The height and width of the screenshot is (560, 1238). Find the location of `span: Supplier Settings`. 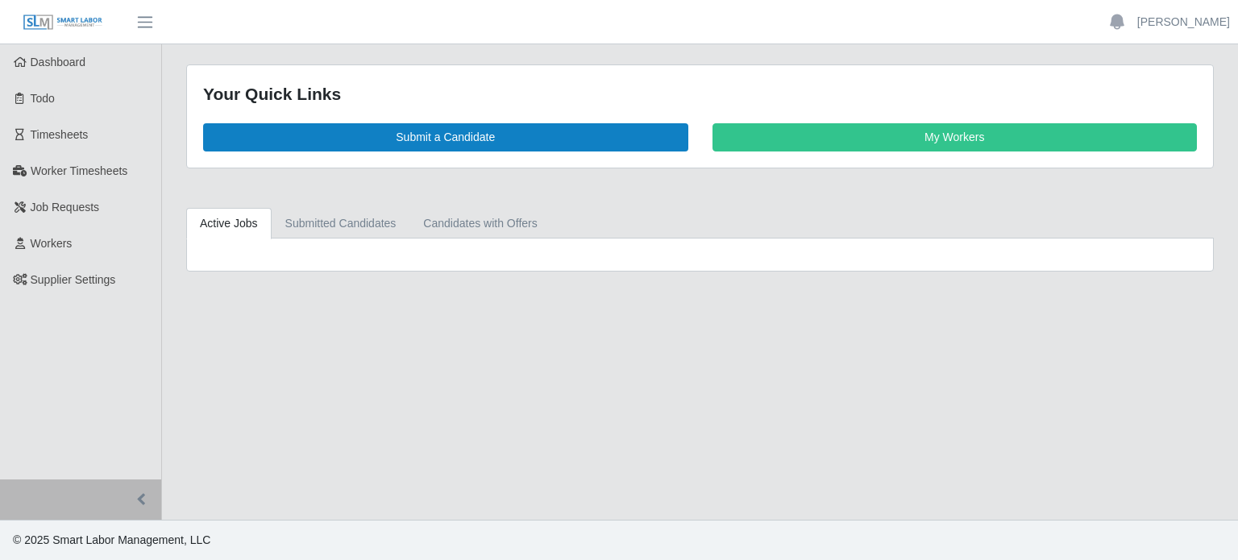

span: Supplier Settings is located at coordinates (73, 280).